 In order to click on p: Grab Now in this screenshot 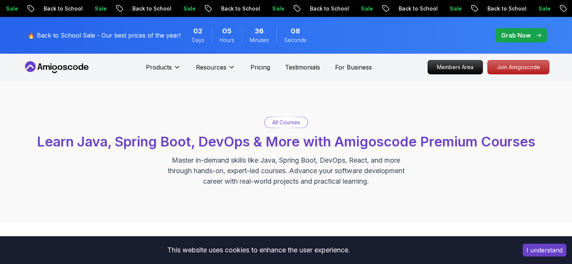, I will do `click(516, 35)`.